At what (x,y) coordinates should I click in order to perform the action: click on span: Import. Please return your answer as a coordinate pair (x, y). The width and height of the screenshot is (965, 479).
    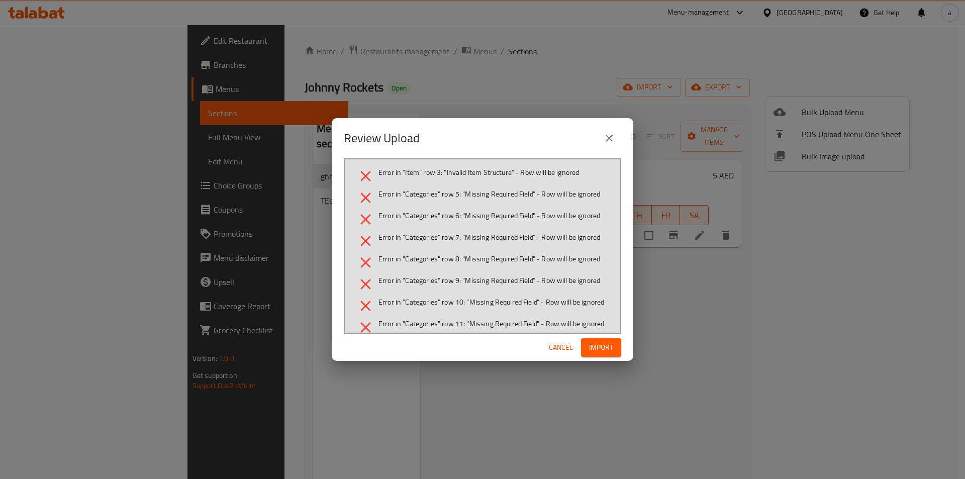
    Looking at the image, I should click on (601, 347).